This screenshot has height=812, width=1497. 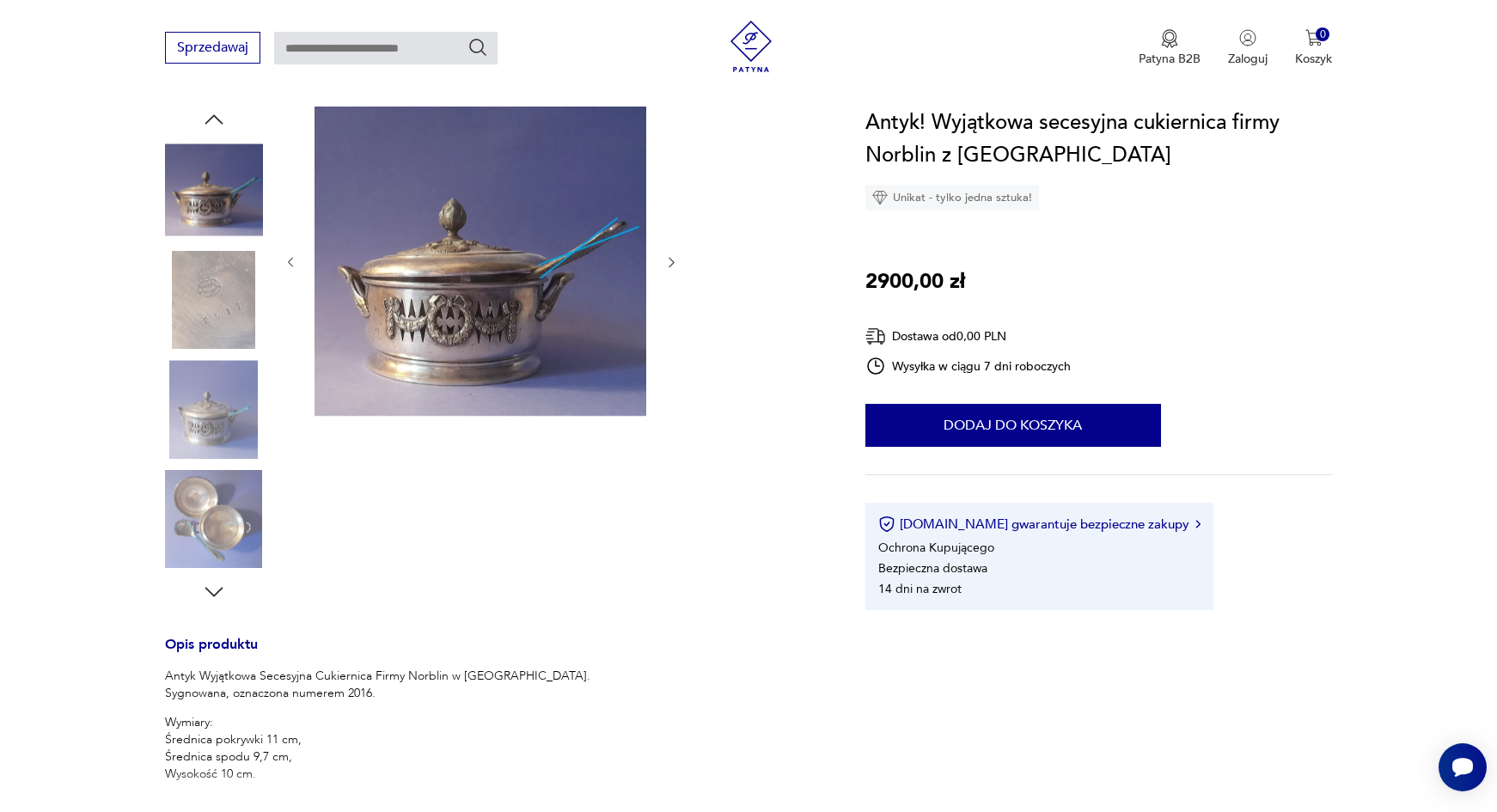 I want to click on a: Ikona medaluPatyna B2B, so click(x=1169, y=48).